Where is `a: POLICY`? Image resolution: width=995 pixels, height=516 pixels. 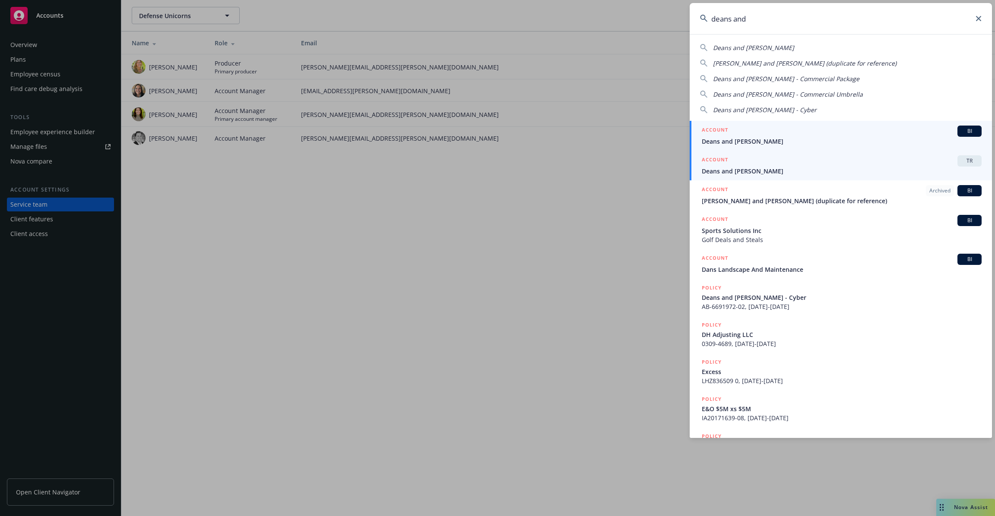 a: POLICY is located at coordinates (841, 446).